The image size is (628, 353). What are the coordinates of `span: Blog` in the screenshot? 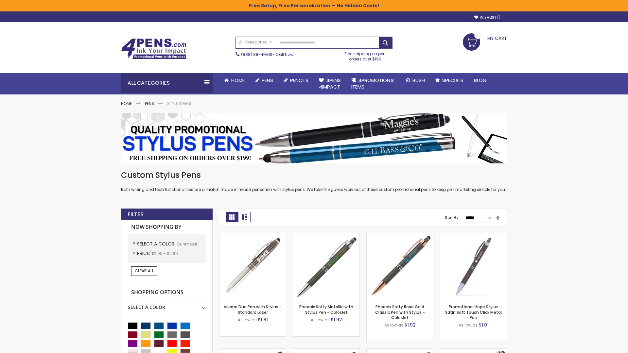 It's located at (480, 80).